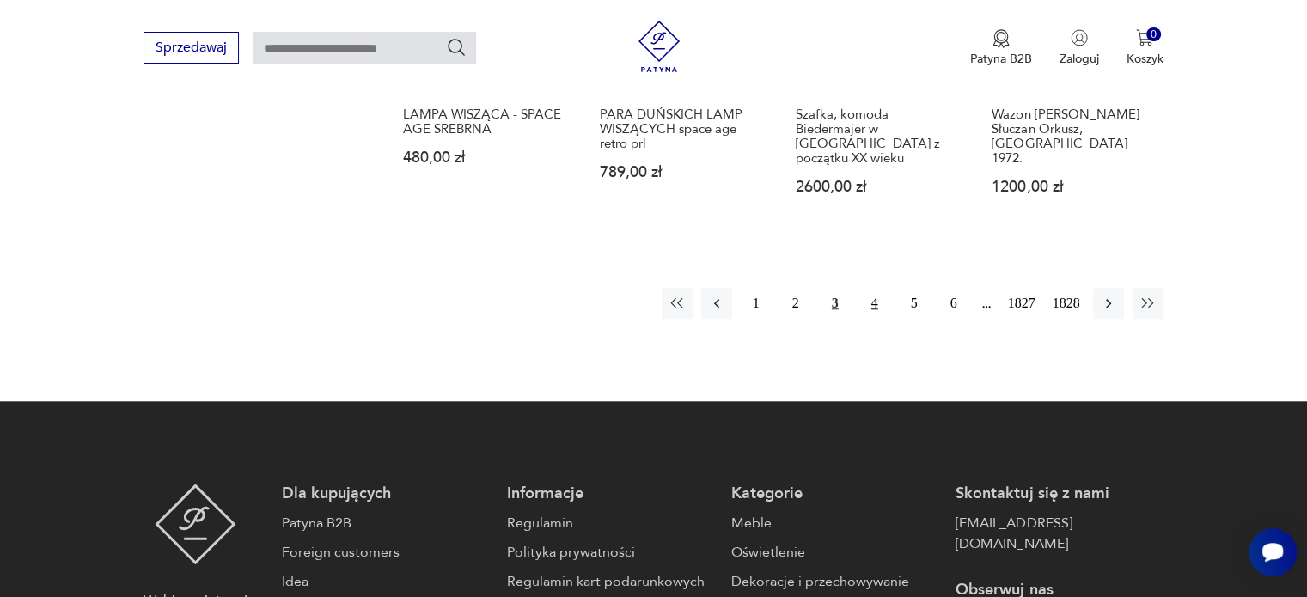  Describe the element at coordinates (877, 186) in the screenshot. I see `p: 2600,00 zł` at that location.